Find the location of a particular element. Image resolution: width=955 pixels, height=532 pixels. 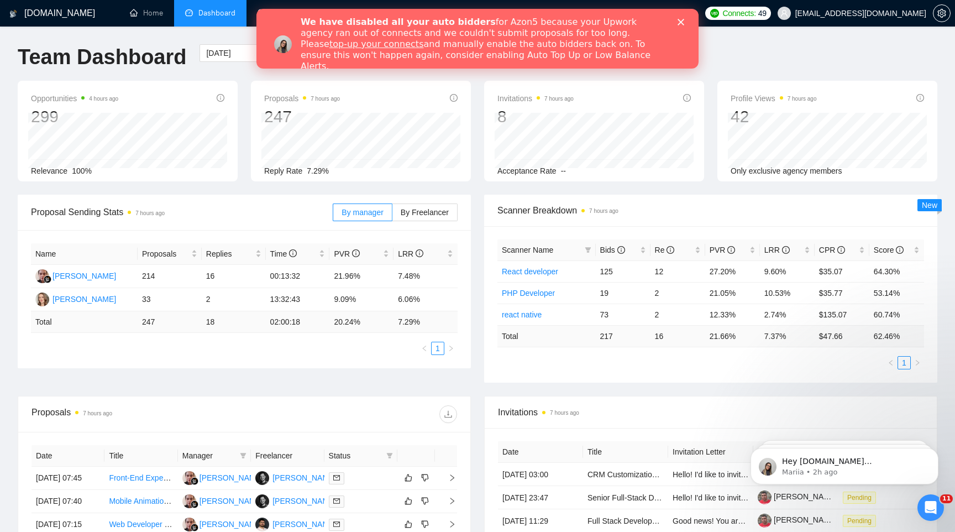

span: setting is located at coordinates (942, 13).